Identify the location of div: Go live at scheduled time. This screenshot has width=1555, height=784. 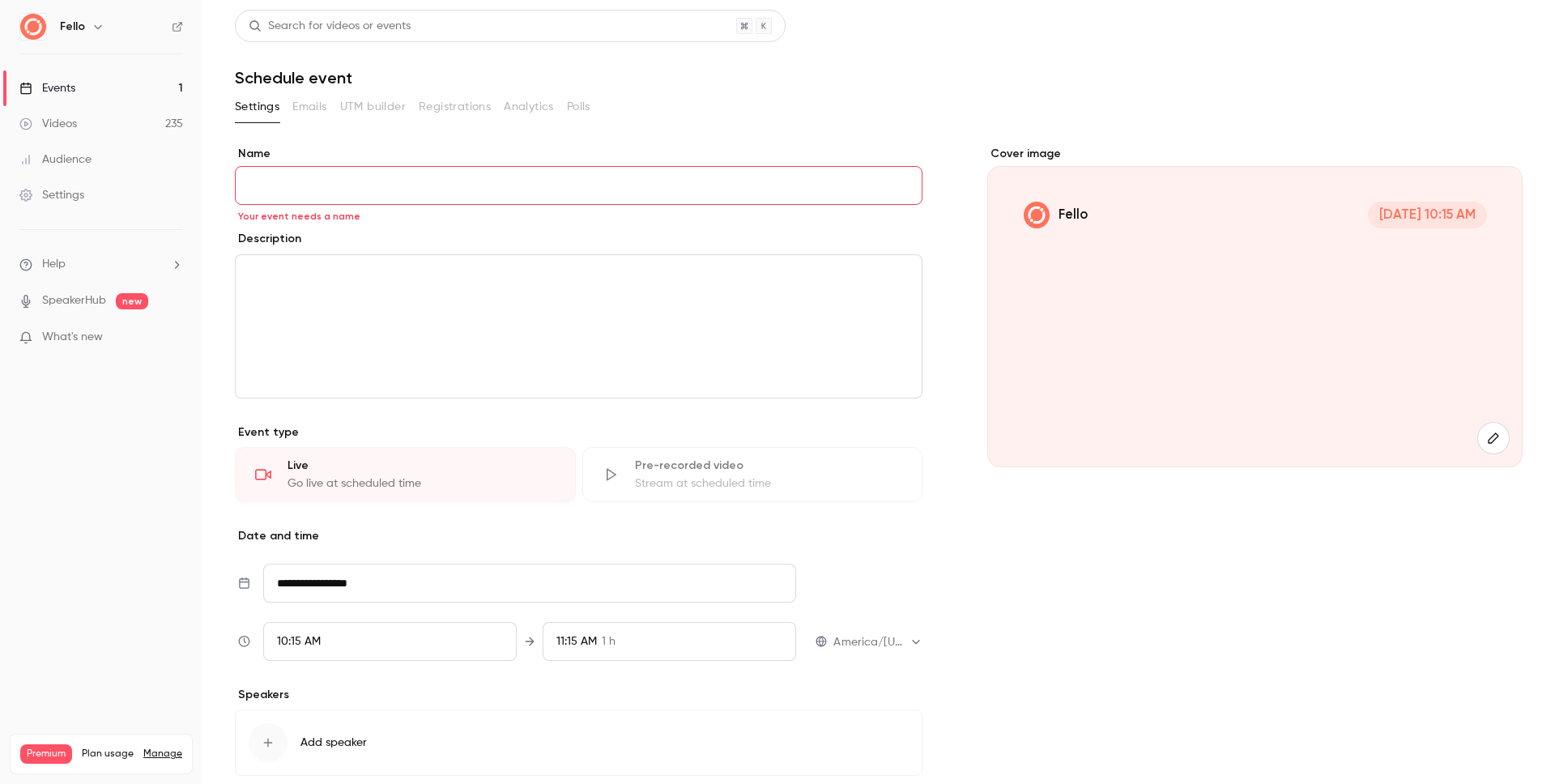
(421, 483).